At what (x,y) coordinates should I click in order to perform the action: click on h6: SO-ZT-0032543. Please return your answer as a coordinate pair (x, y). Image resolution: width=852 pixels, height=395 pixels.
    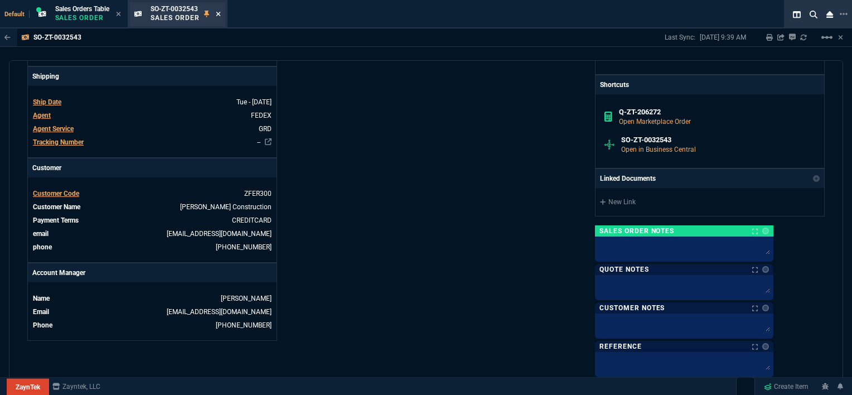
    Looking at the image, I should click on (719, 140).